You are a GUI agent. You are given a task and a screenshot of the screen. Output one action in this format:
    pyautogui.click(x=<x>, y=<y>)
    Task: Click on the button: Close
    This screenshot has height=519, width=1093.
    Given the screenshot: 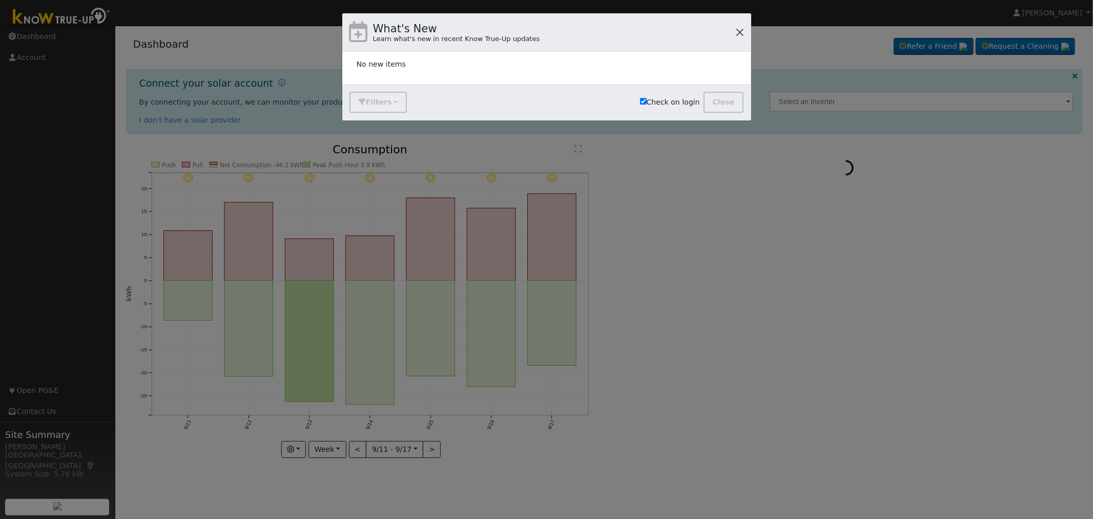 What is the action you would take?
    pyautogui.click(x=724, y=102)
    